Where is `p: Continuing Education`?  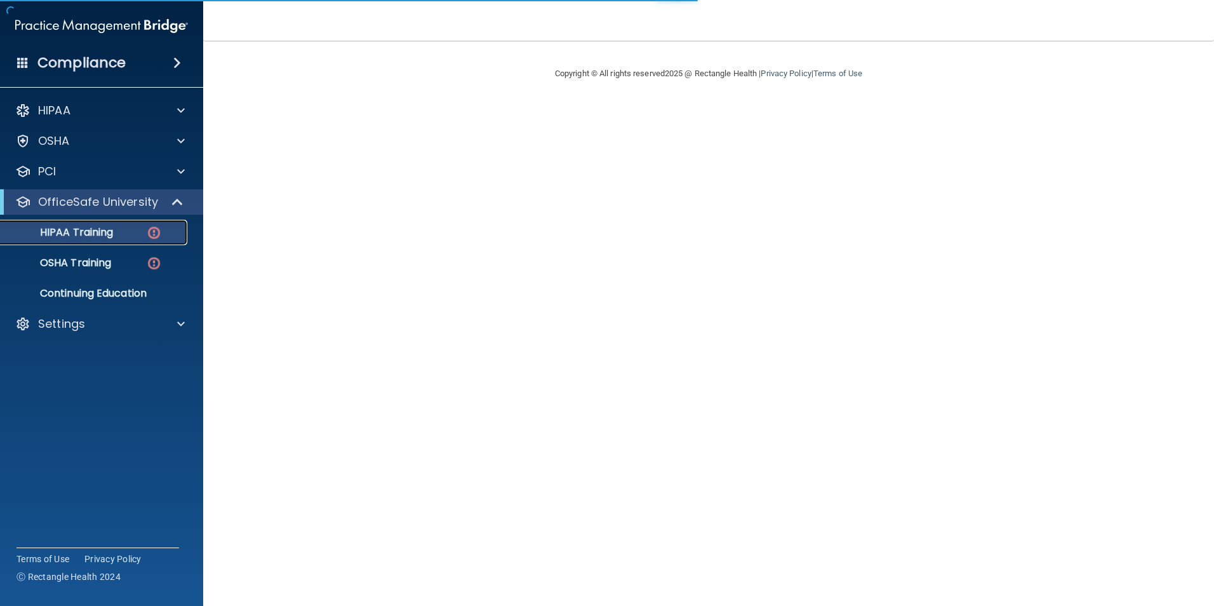 p: Continuing Education is located at coordinates (95, 293).